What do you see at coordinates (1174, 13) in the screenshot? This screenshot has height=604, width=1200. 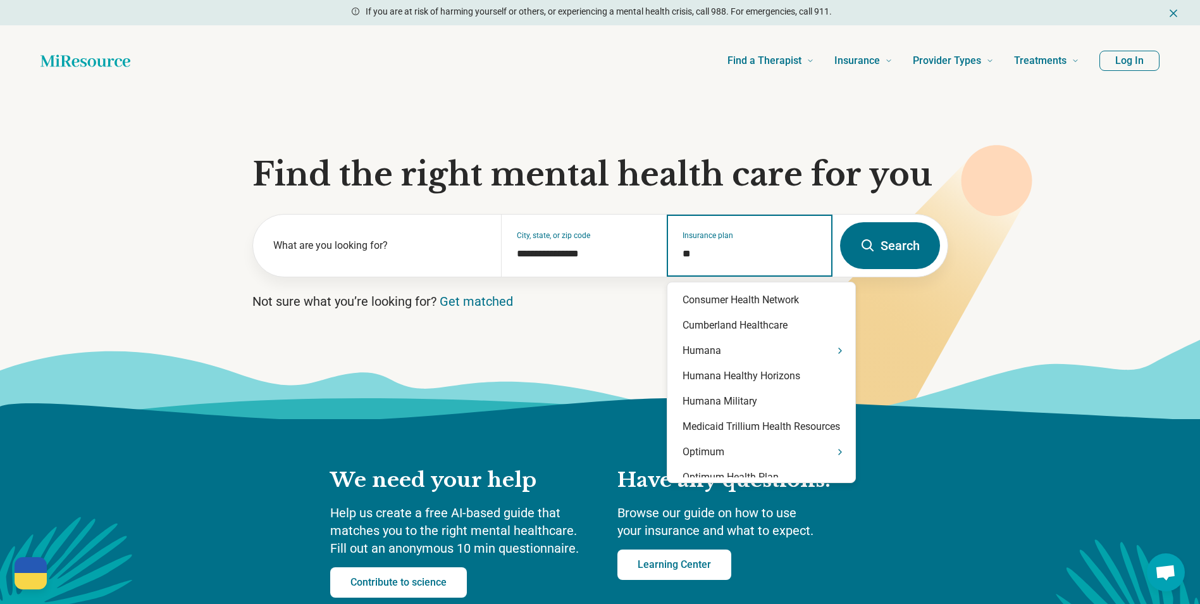 I see `button: Dismiss` at bounding box center [1174, 13].